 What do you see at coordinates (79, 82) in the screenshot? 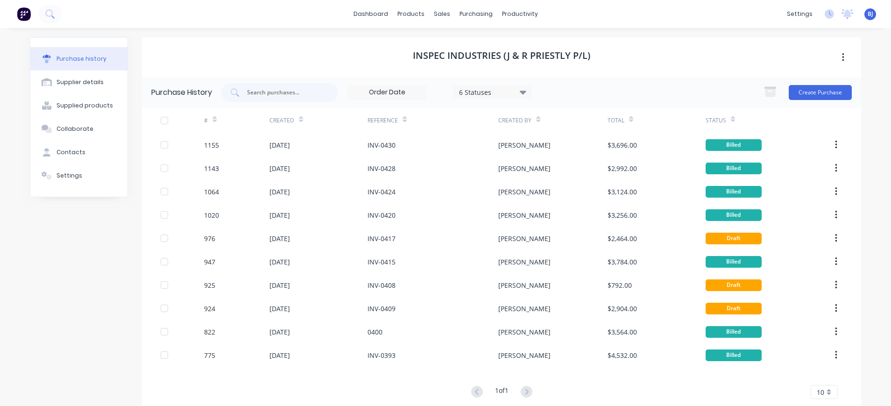
I see `button: Supplier details` at bounding box center [79, 82].